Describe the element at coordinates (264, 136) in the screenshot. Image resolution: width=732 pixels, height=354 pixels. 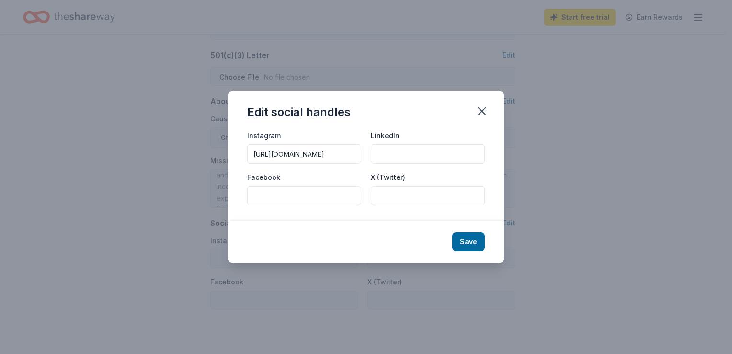
I see `label: Instagram` at that location.